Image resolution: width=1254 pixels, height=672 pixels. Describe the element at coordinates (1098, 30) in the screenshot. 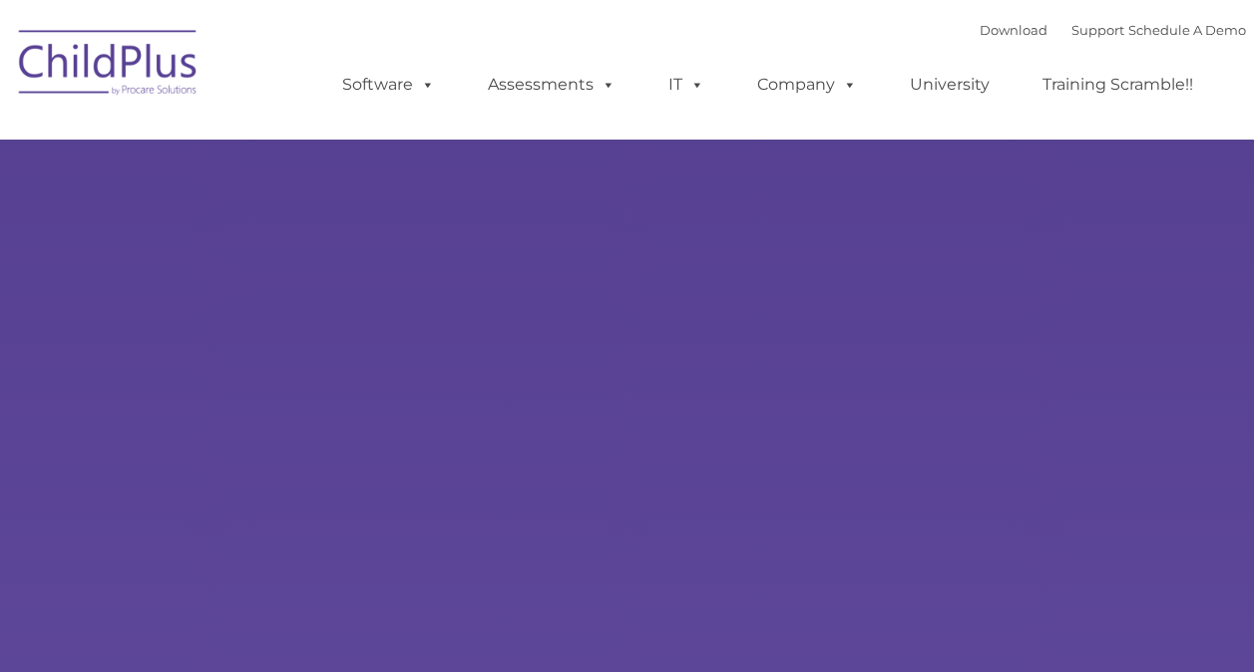

I see `a: Support` at that location.